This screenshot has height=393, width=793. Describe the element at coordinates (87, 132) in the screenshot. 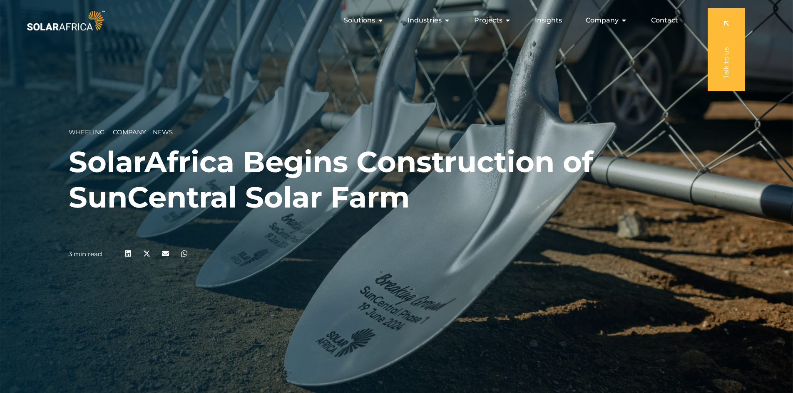

I see `span: Wheeling` at that location.